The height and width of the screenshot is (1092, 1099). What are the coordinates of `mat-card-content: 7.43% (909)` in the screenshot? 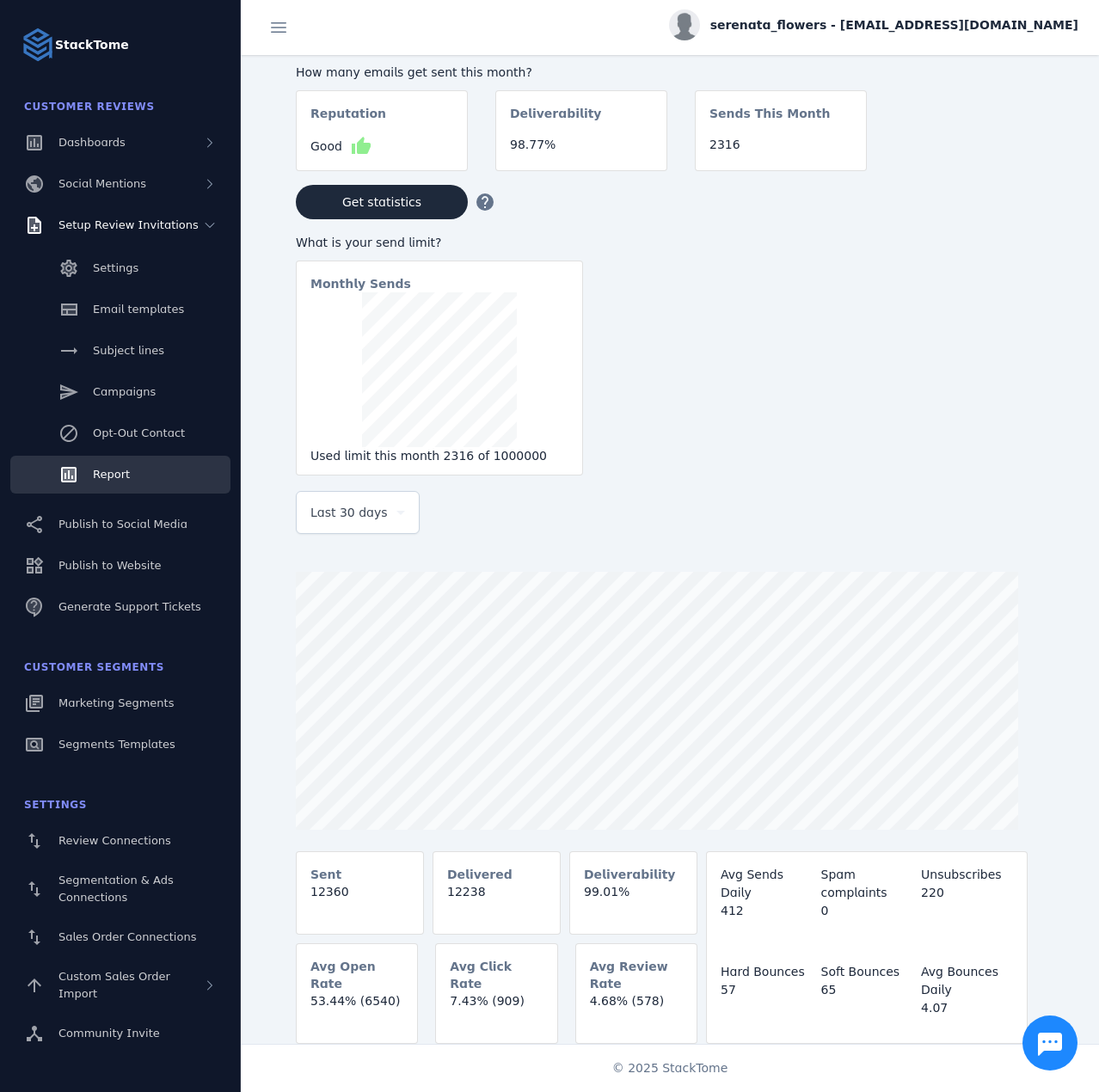 It's located at (496, 1008).